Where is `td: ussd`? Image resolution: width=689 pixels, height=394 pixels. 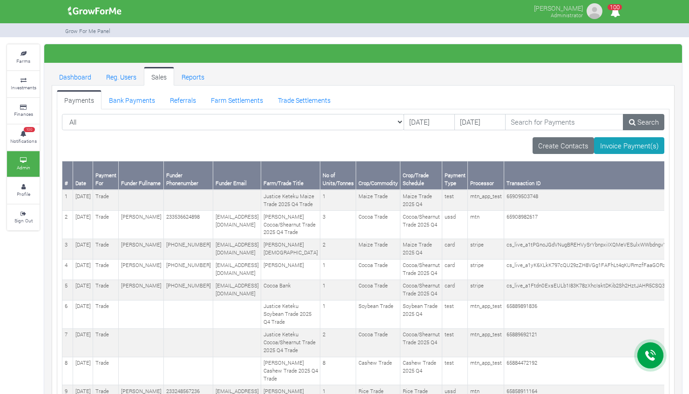
td: ussd is located at coordinates (455, 225).